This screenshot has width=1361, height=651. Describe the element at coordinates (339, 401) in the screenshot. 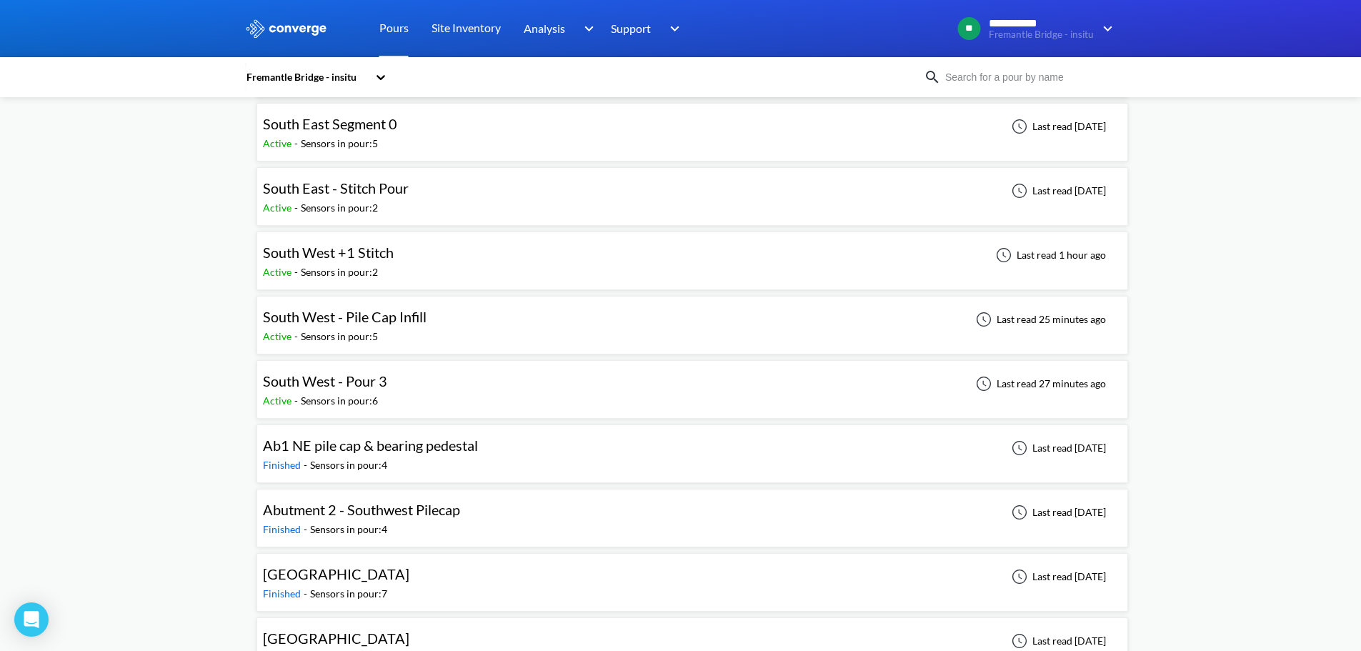

I see `div: Sensors in pour: 6` at that location.